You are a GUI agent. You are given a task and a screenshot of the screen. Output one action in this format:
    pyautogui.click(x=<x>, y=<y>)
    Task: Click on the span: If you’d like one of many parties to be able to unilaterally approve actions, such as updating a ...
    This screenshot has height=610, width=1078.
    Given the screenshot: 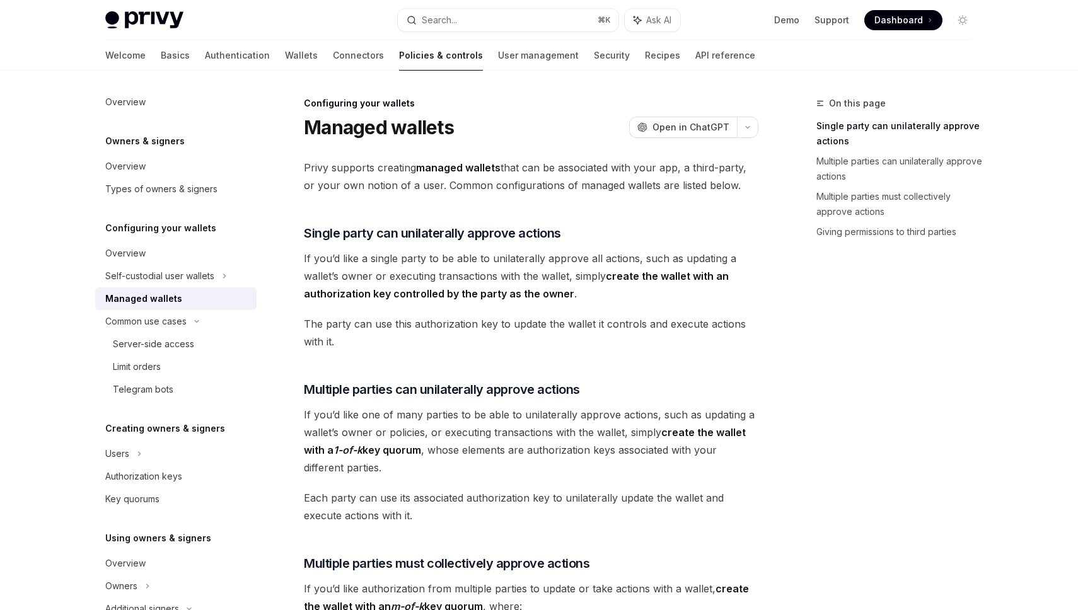 What is the action you would take?
    pyautogui.click(x=531, y=441)
    